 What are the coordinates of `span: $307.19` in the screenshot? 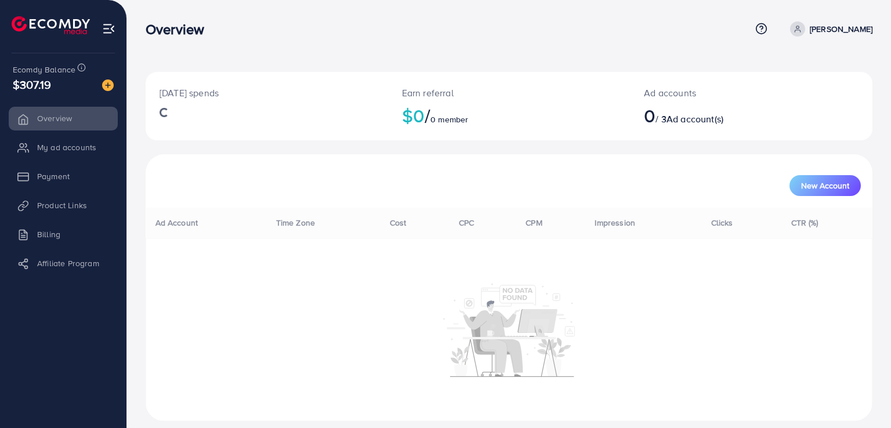 It's located at (32, 84).